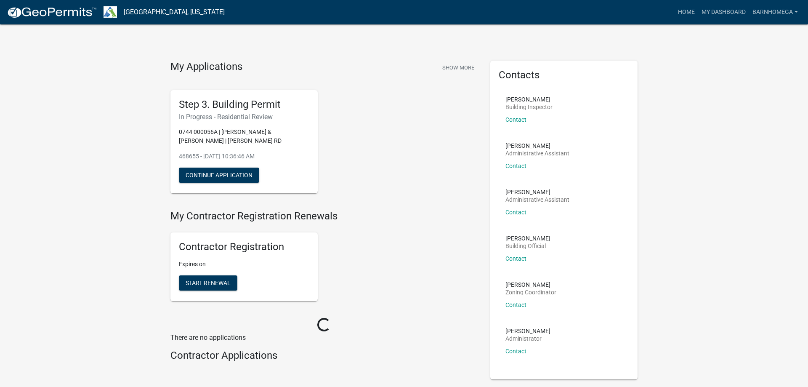 Image resolution: width=808 pixels, height=387 pixels. What do you see at coordinates (208, 283) in the screenshot?
I see `button: Start Renewal` at bounding box center [208, 283].